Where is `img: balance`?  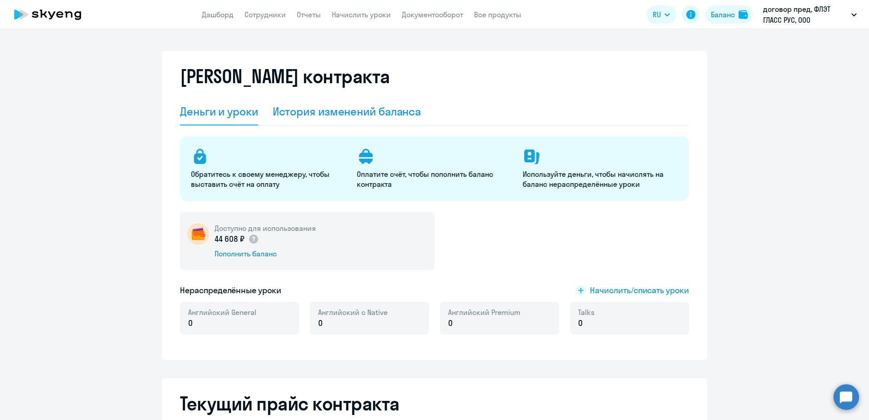 img: balance is located at coordinates (743, 15).